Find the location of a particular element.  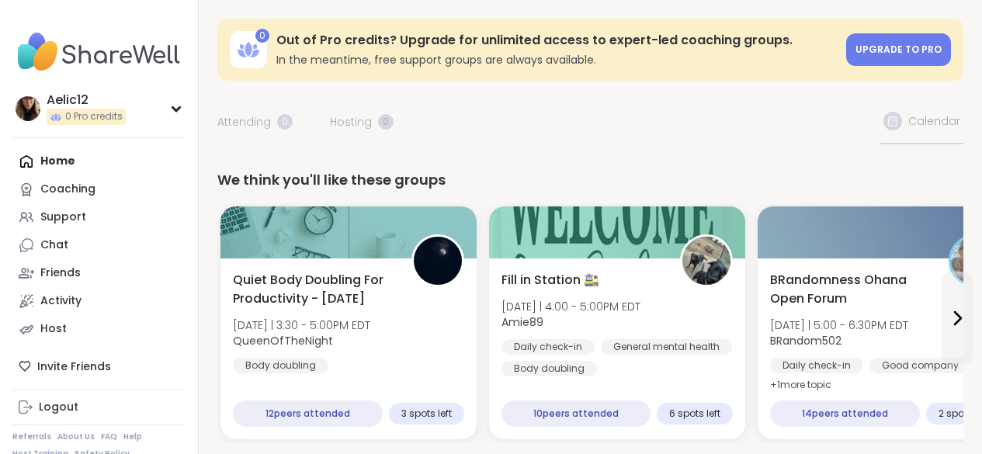

a: Logout is located at coordinates (99, 407).